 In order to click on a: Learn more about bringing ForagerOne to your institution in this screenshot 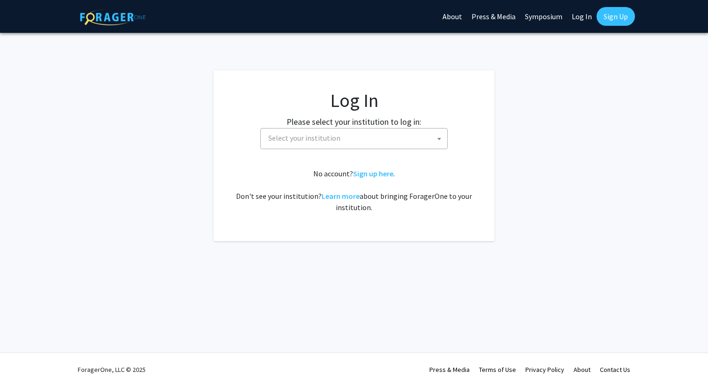, I will do `click(341, 196)`.